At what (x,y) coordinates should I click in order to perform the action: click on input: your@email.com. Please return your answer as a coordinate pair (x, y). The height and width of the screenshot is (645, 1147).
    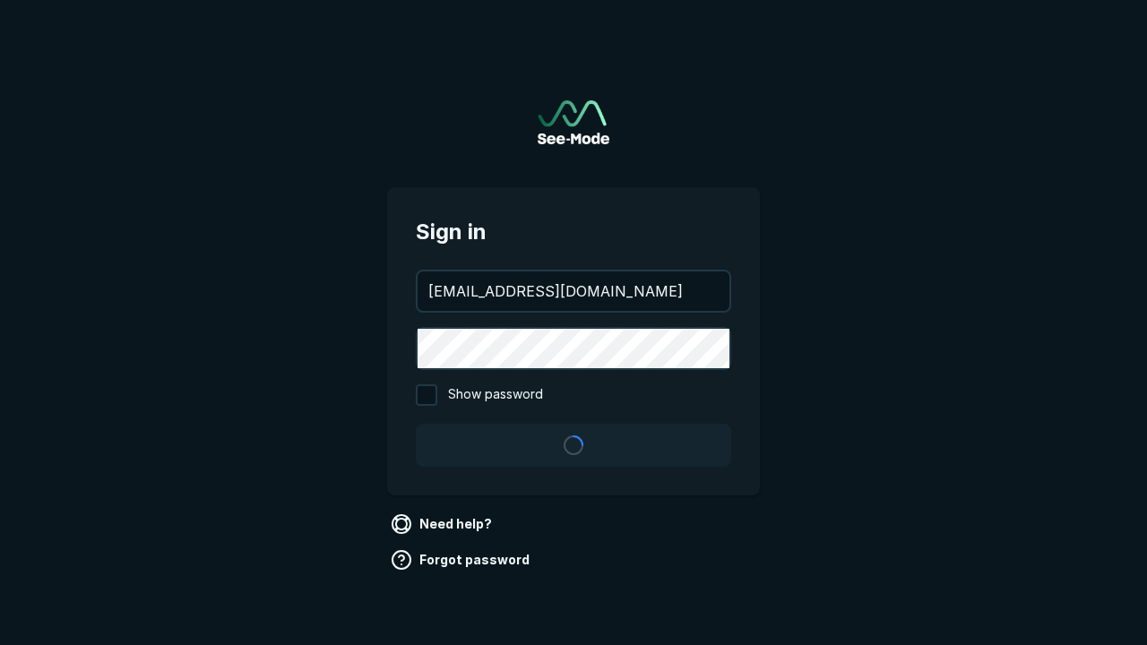
    Looking at the image, I should click on (573, 291).